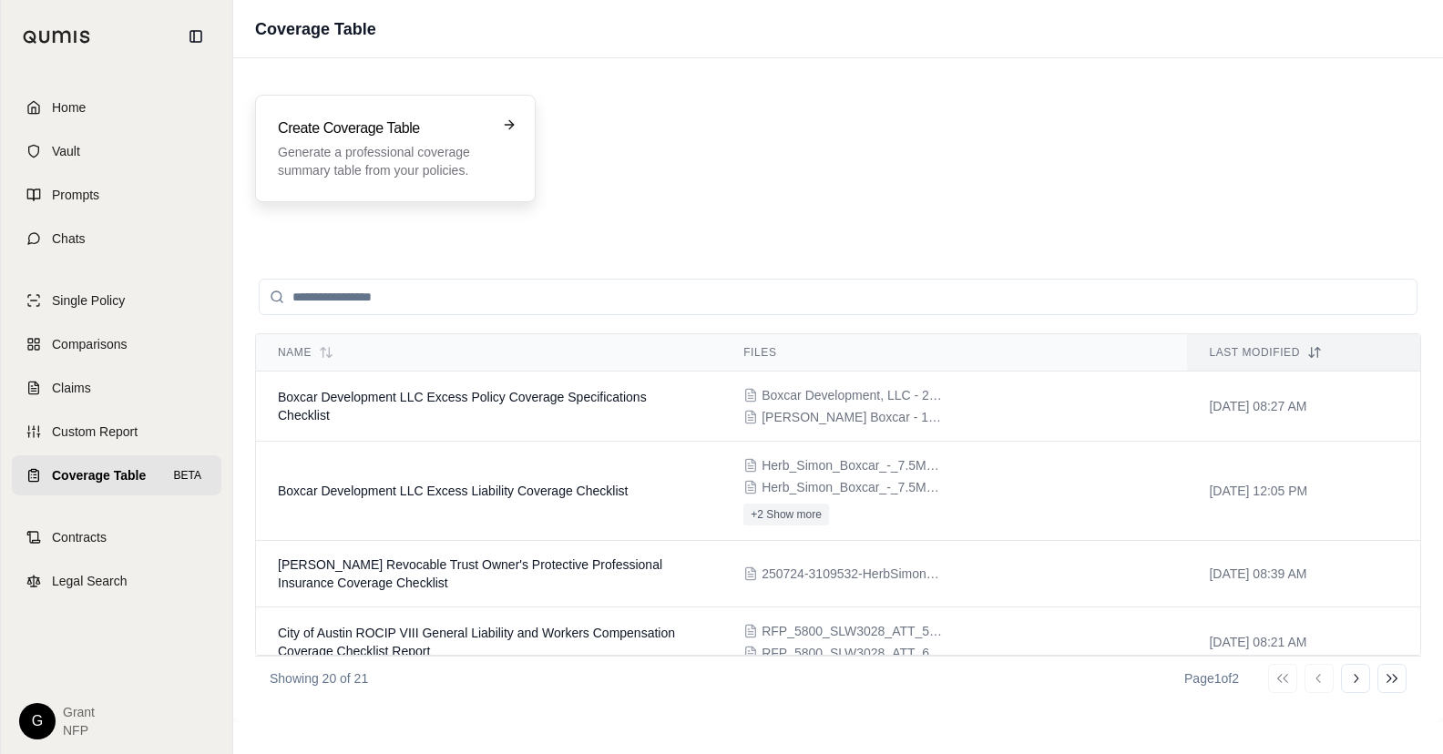 The height and width of the screenshot is (754, 1443). What do you see at coordinates (68, 239) in the screenshot?
I see `span: Chats` at bounding box center [68, 239].